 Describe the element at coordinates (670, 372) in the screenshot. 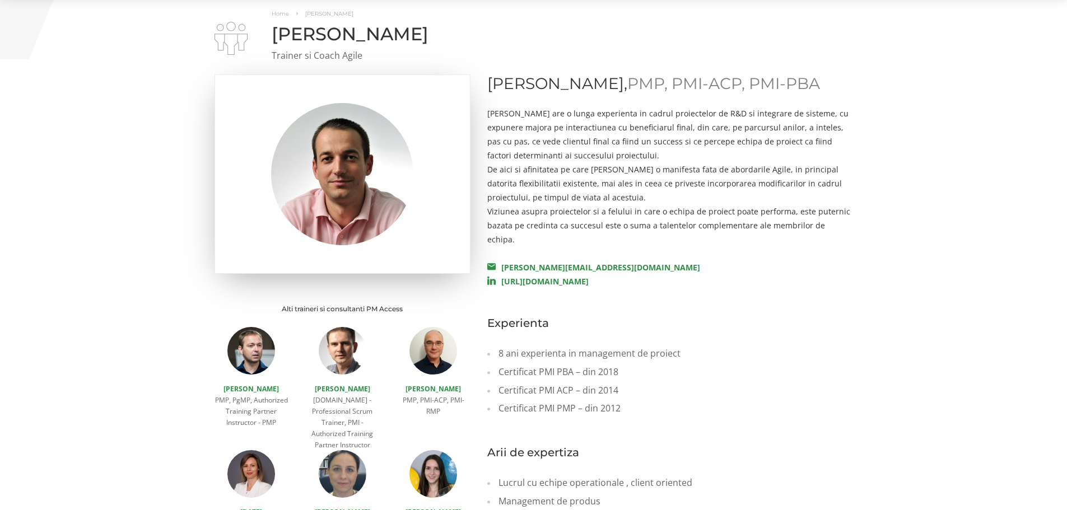

I see `li: Certificat PMI PBA – din 2018` at that location.